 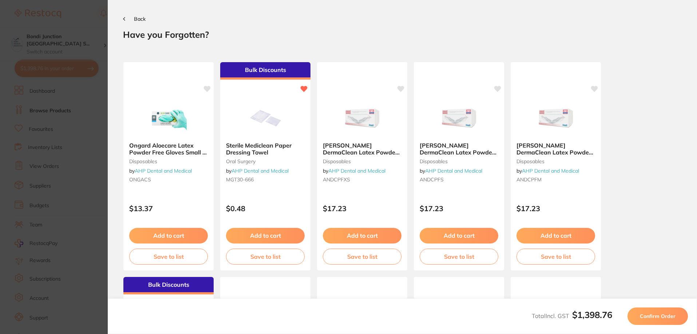 What do you see at coordinates (168, 208) in the screenshot?
I see `p: $13.37` at bounding box center [168, 208].